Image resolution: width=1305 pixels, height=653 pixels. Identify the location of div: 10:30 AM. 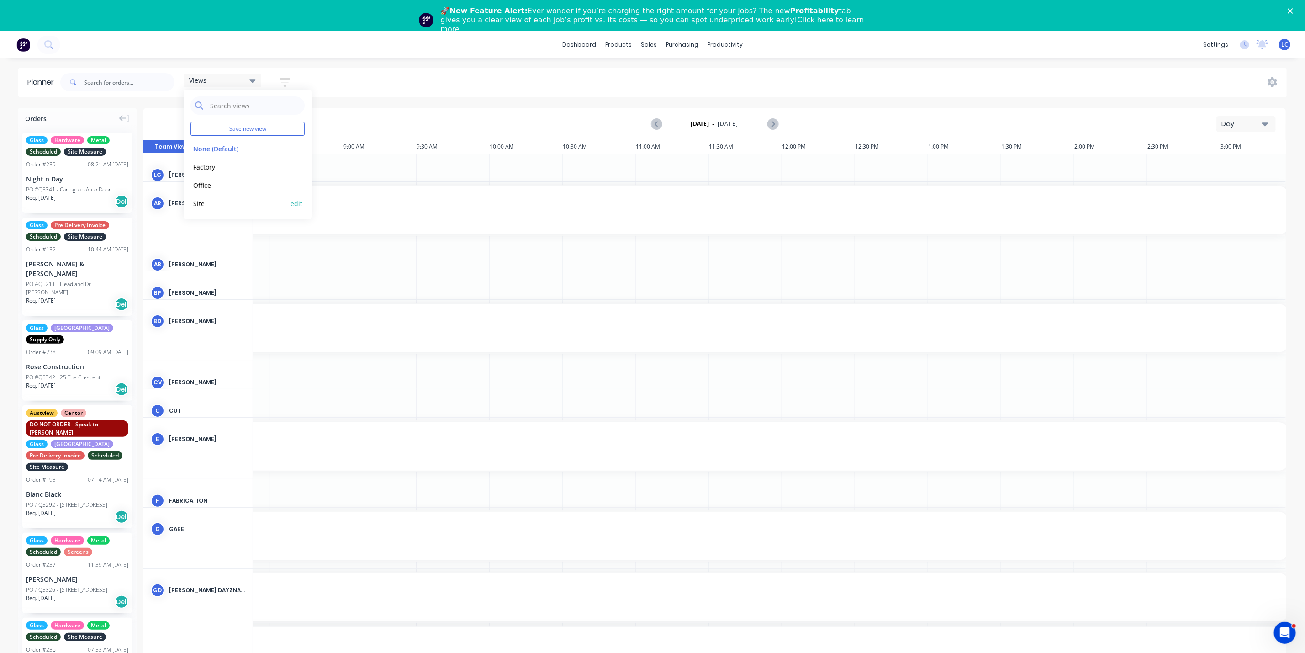
(599, 147).